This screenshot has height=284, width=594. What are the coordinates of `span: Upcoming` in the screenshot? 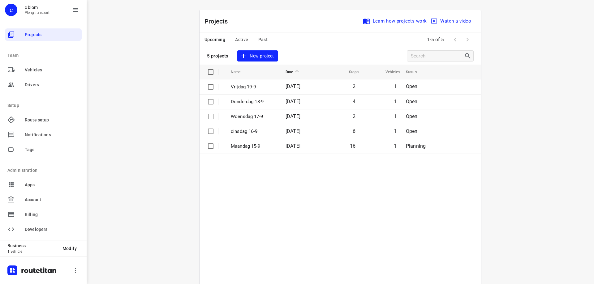 It's located at (215, 40).